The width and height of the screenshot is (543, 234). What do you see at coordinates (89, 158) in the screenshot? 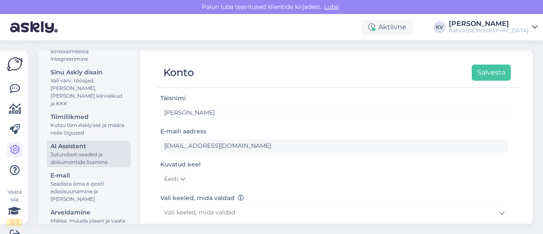
I see `div: Juturoboti seaded ja dokumentide lisamine` at bounding box center [89, 158].